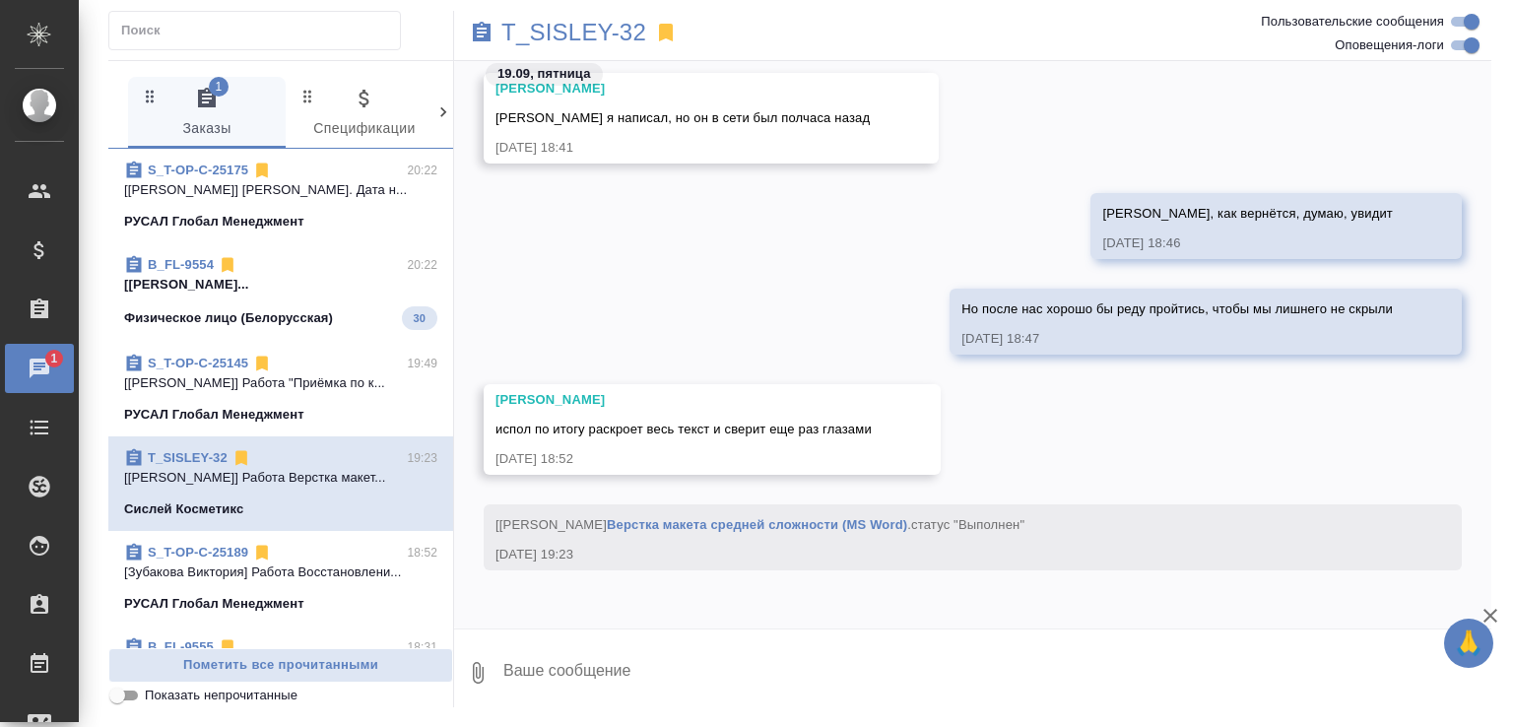 The height and width of the screenshot is (727, 1513). What do you see at coordinates (198, 362) in the screenshot?
I see `a: S_T-OP-C-25145` at bounding box center [198, 362].